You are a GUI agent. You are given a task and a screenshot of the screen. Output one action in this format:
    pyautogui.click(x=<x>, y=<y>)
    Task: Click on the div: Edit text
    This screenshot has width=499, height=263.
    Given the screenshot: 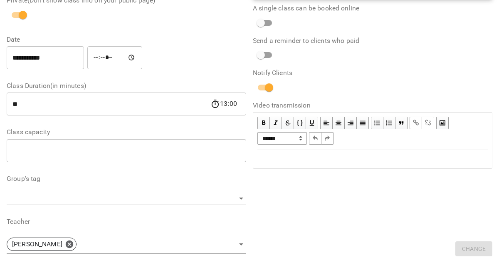 What is the action you would take?
    pyautogui.click(x=373, y=159)
    